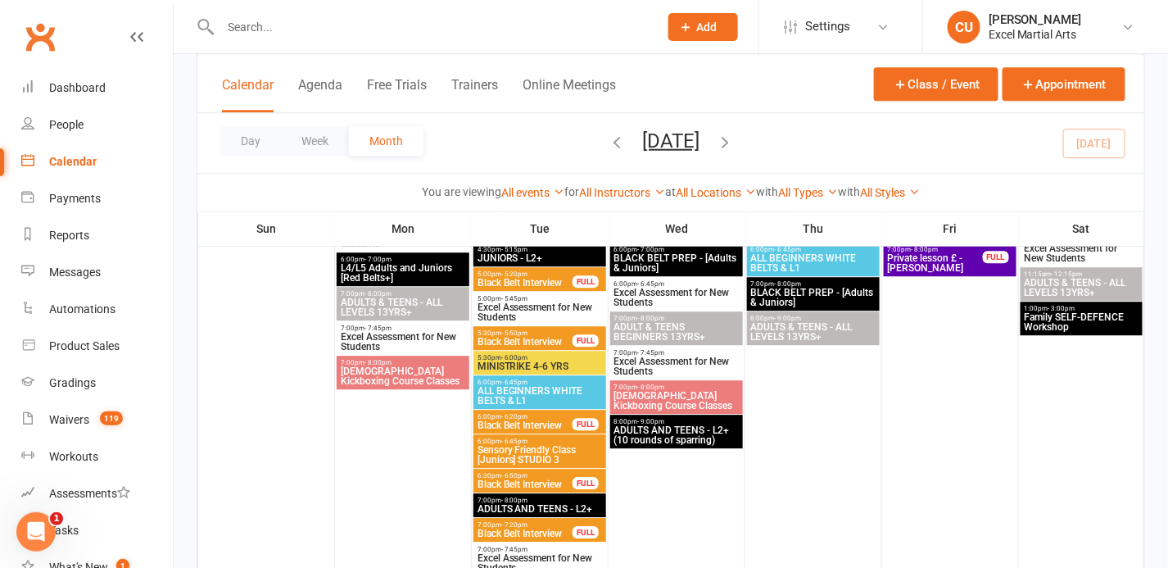 The image size is (1168, 568). What do you see at coordinates (97, 198) in the screenshot?
I see `a: Payments` at bounding box center [97, 198].